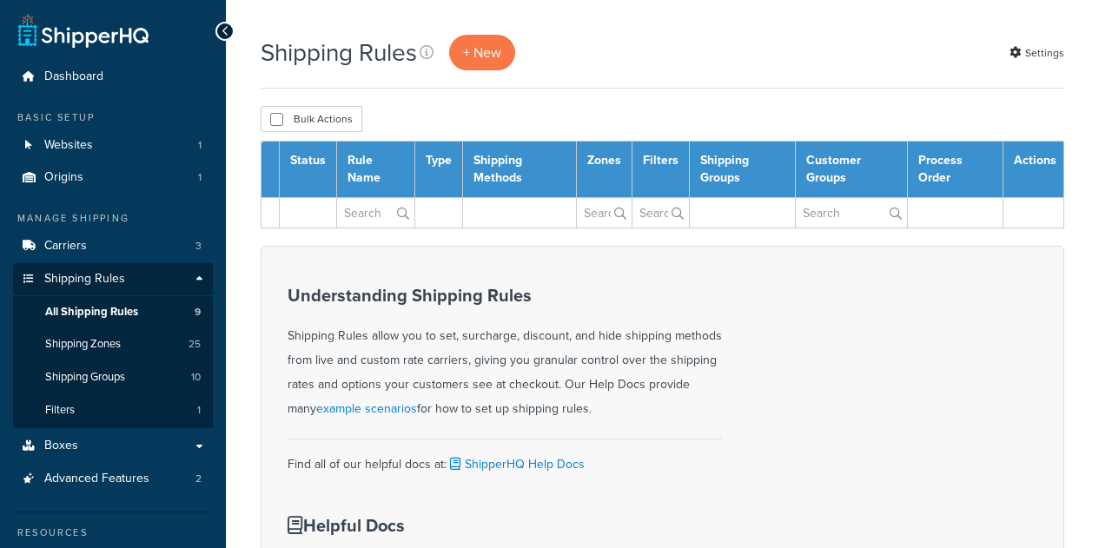  Describe the element at coordinates (113, 145) in the screenshot. I see `a: Websites 1` at that location.